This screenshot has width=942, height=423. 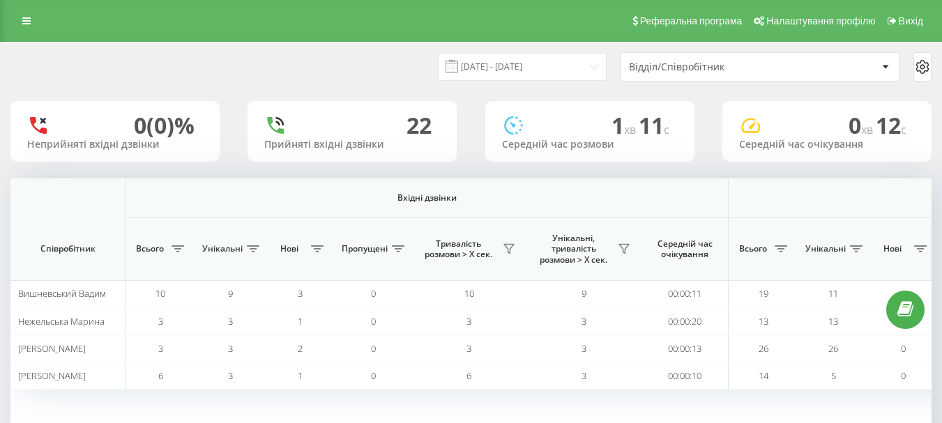 What do you see at coordinates (891, 125) in the screenshot?
I see `span: 12` at bounding box center [891, 125].